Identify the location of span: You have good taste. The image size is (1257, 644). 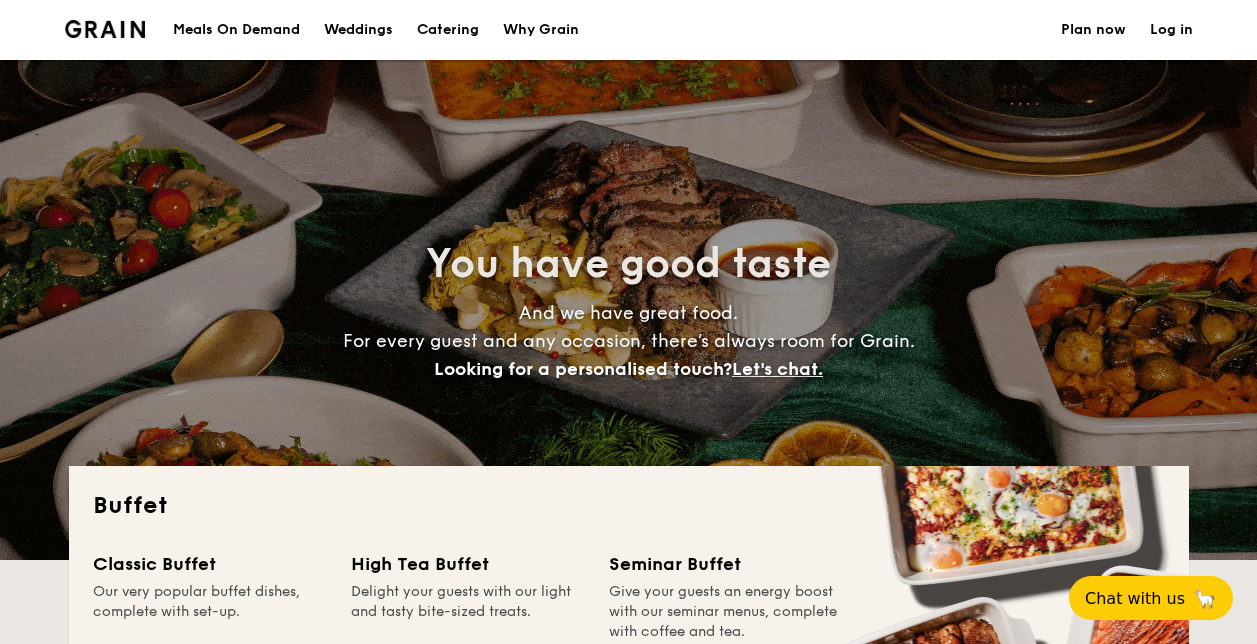
(628, 264).